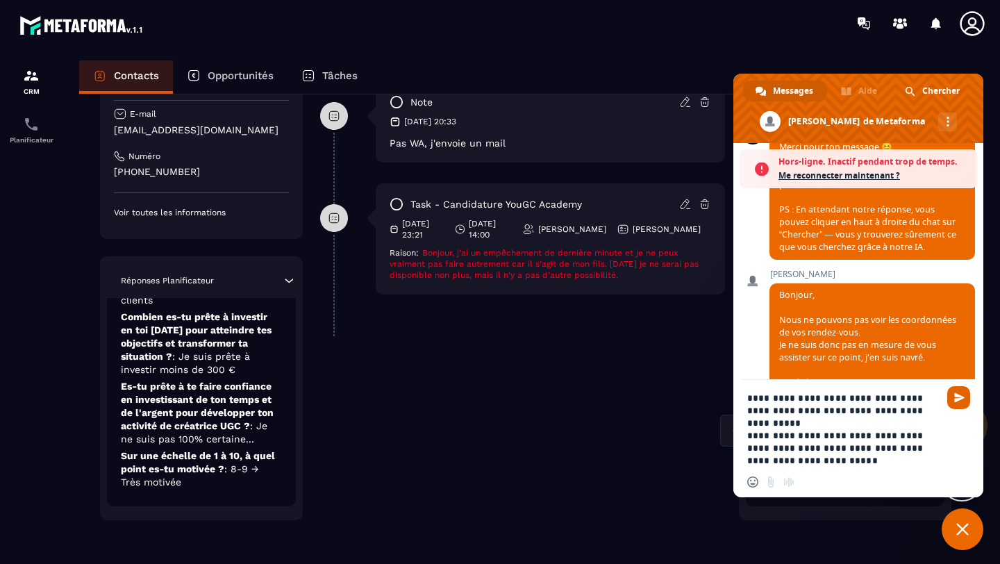 This screenshot has height=564, width=1000. I want to click on a: Contacts, so click(126, 77).